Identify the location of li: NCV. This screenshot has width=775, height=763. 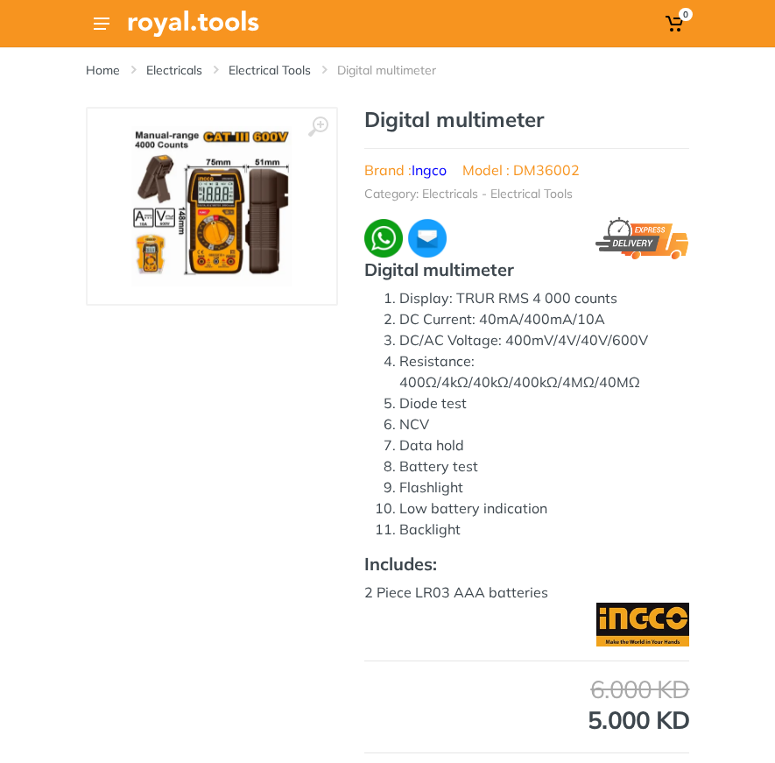
(544, 424).